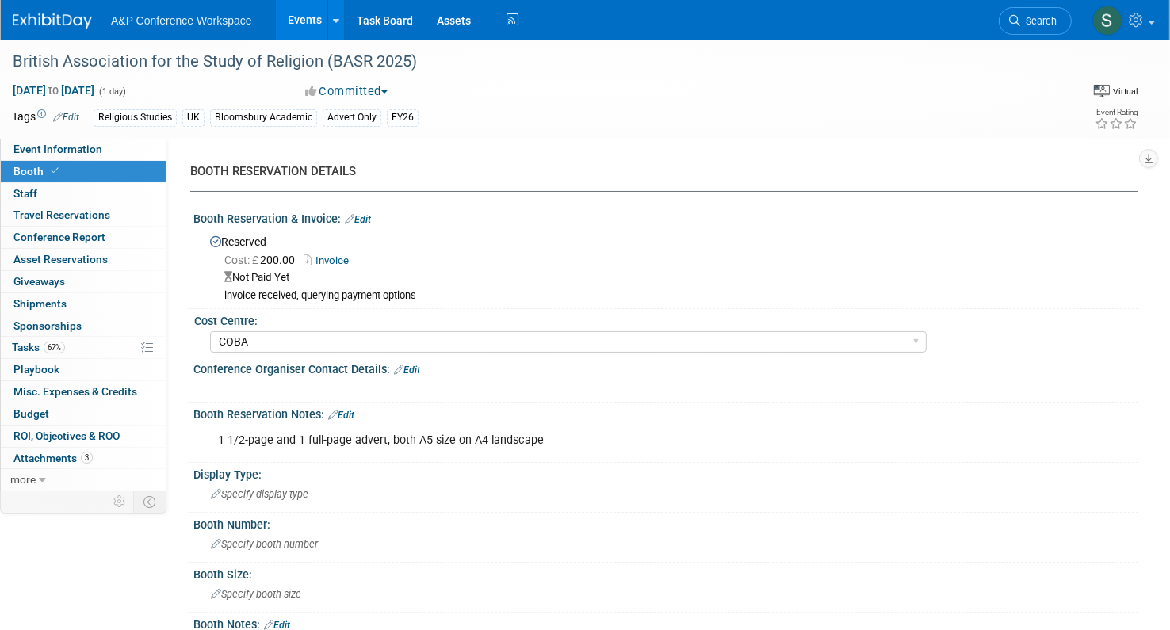 This screenshot has width=1170, height=630. Describe the element at coordinates (264, 544) in the screenshot. I see `span: Specify booth number` at that location.